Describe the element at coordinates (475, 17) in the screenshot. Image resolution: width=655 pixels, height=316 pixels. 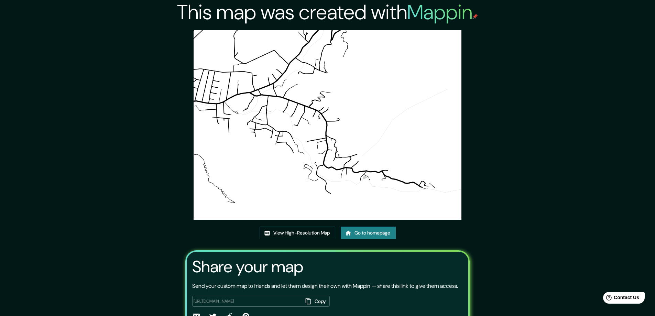
I see `img: mappin-pin` at that location.